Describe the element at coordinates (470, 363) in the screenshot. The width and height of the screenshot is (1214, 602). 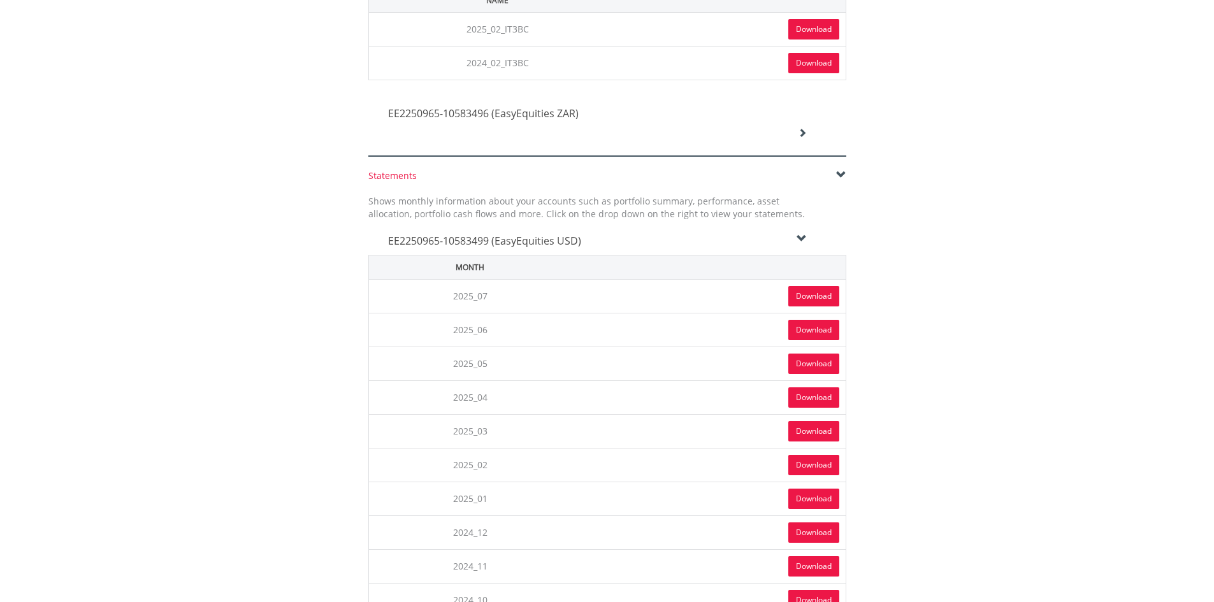
I see `td: 2025_05` at that location.